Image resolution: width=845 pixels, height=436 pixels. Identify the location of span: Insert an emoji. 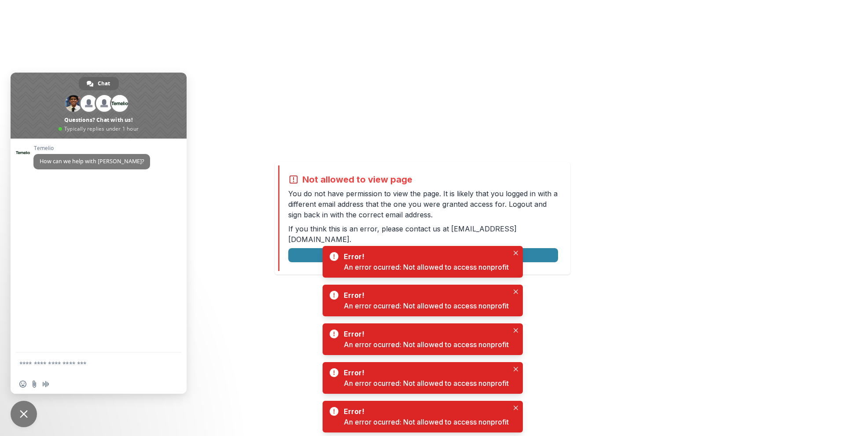
(23, 384).